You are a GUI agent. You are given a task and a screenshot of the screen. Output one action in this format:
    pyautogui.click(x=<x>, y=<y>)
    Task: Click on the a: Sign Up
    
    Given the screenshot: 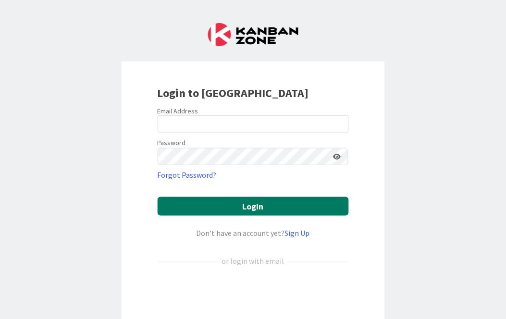 What is the action you would take?
    pyautogui.click(x=298, y=233)
    